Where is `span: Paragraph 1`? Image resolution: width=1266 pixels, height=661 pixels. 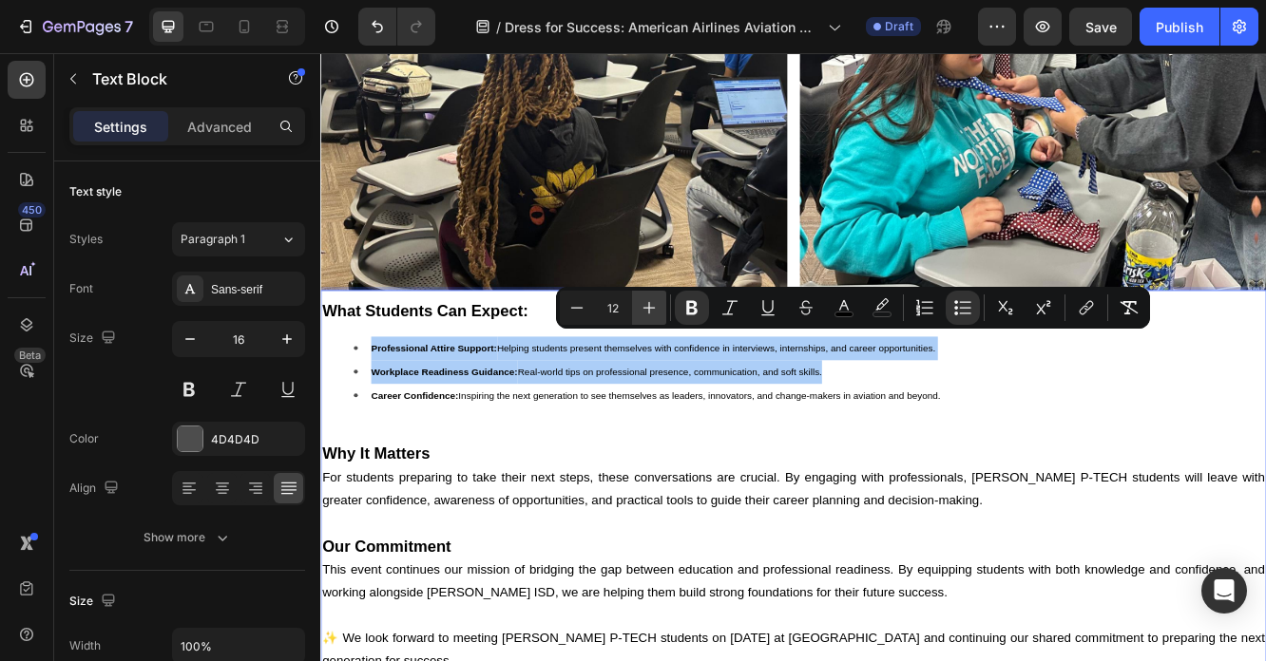 span: Paragraph 1 is located at coordinates (213, 239).